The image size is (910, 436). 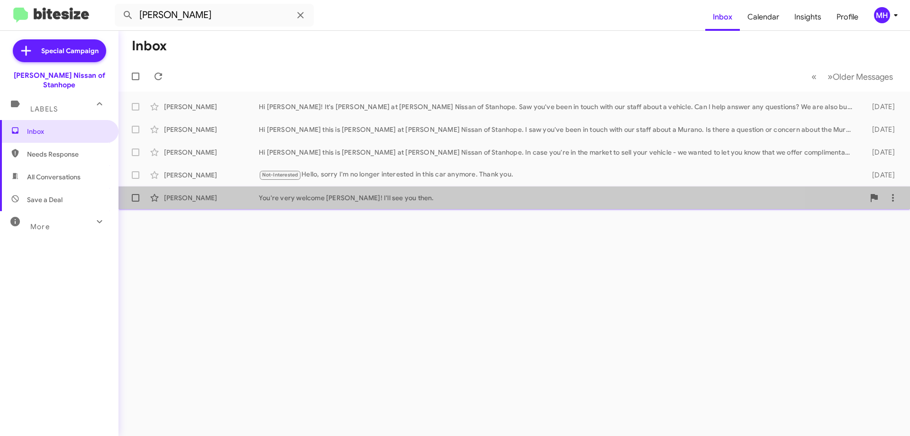 What do you see at coordinates (814, 76) in the screenshot?
I see `button: Previous` at bounding box center [814, 76].